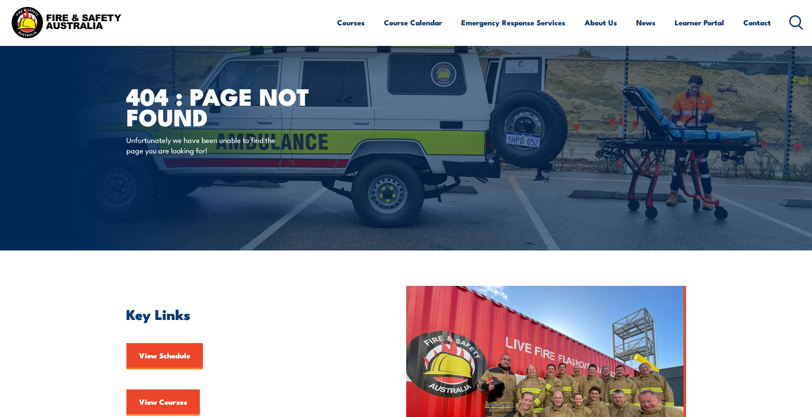 The width and height of the screenshot is (812, 417). I want to click on a: Courses, so click(351, 22).